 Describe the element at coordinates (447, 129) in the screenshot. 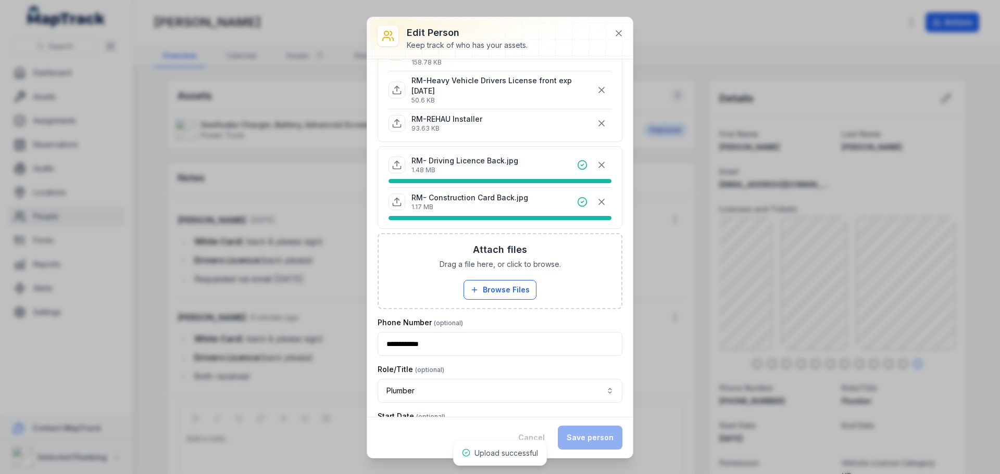

I see `p: 93.63 KB` at that location.